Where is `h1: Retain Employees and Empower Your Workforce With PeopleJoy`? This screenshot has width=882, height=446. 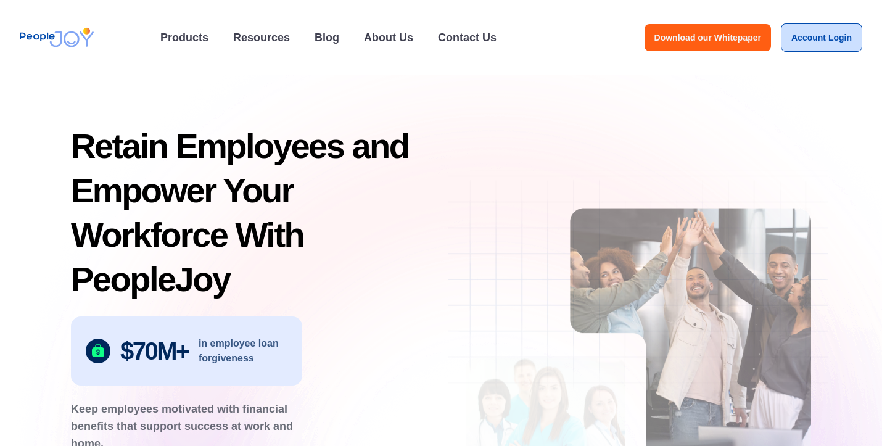
h1: Retain Employees and Empower Your Workforce With PeopleJoy is located at coordinates (263, 213).